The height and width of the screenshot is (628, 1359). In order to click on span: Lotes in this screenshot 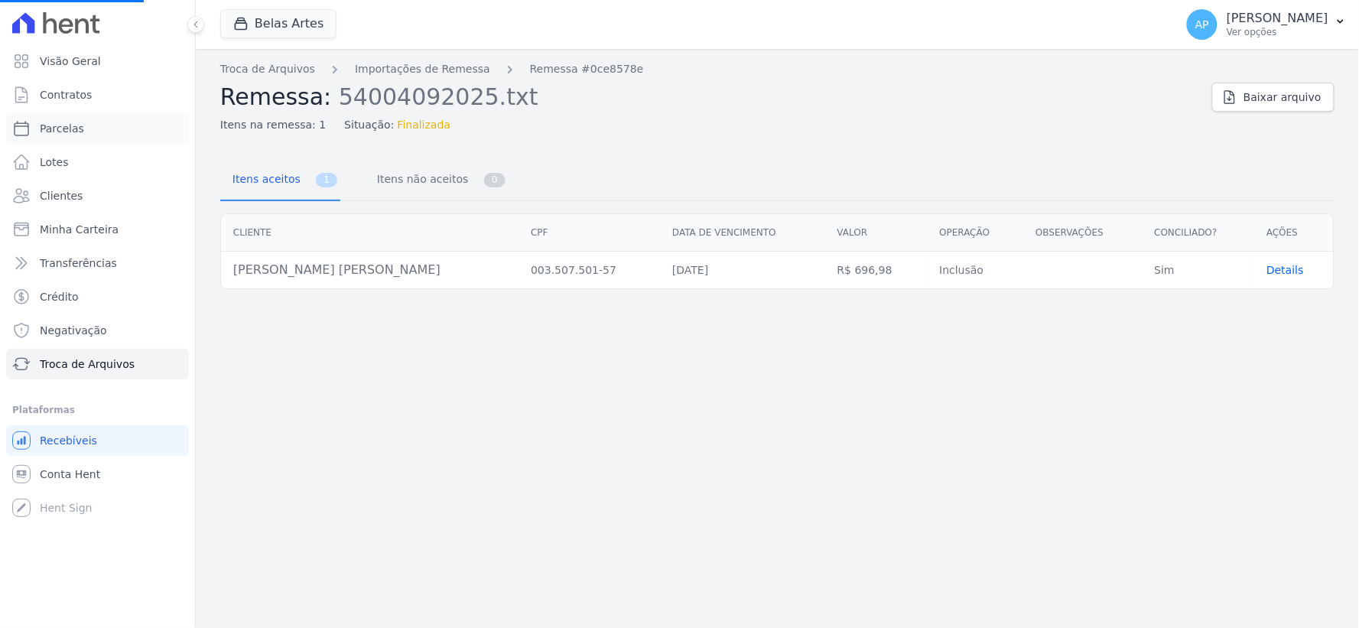, I will do `click(54, 162)`.